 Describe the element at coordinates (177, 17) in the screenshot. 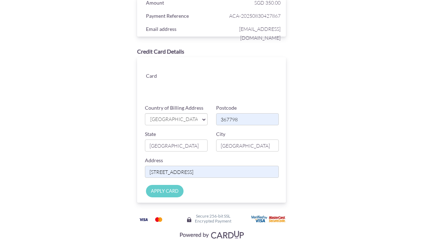

I see `div: Payment Reference` at that location.